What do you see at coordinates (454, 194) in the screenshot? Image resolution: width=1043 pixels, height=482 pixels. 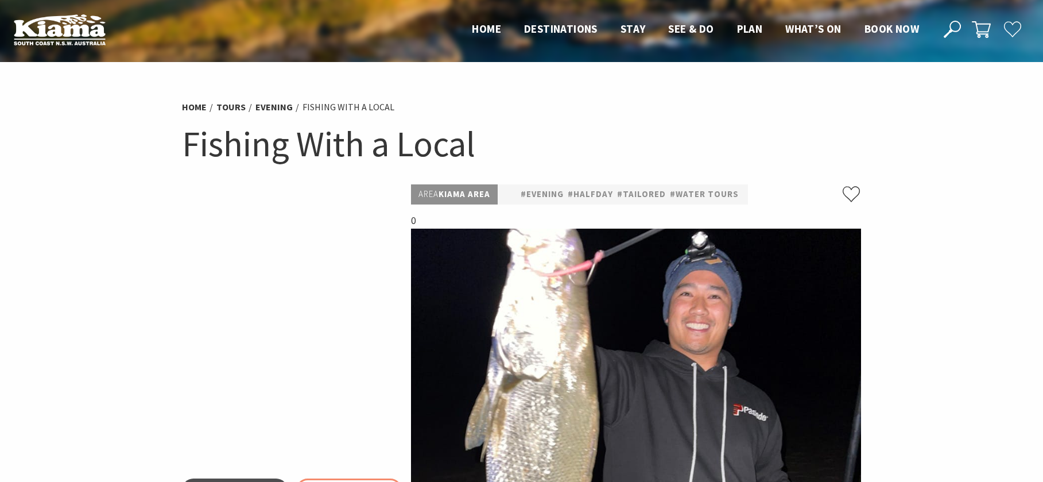 I see `p: Kiama Area` at bounding box center [454, 194].